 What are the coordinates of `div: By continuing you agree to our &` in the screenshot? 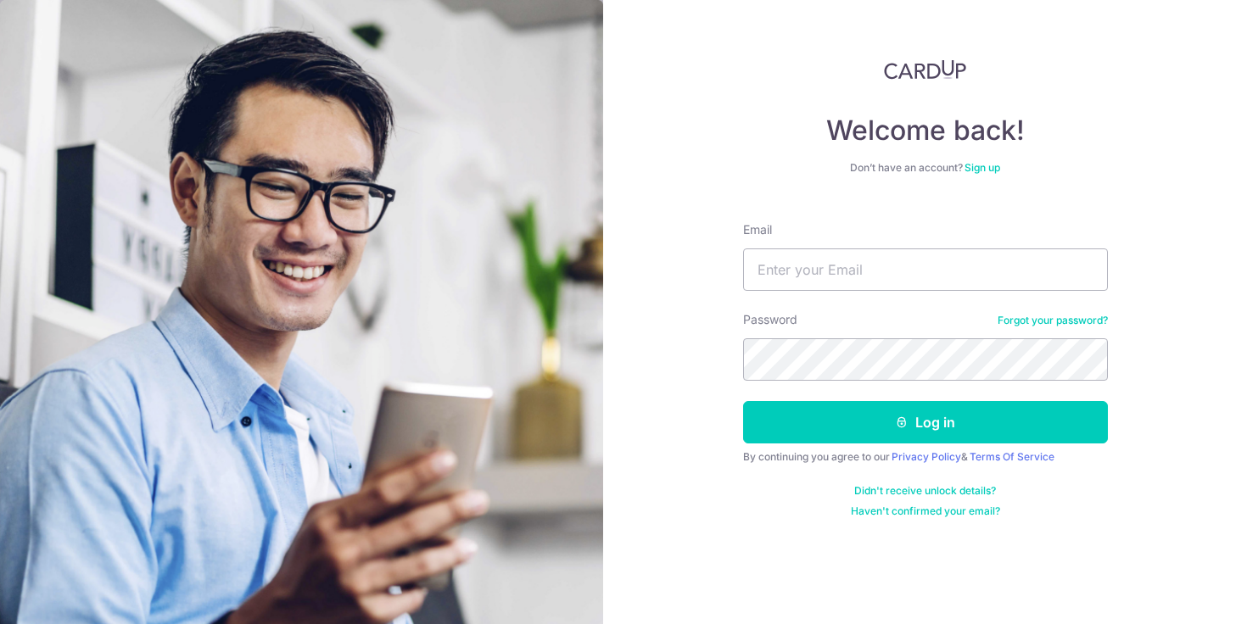 It's located at (925, 457).